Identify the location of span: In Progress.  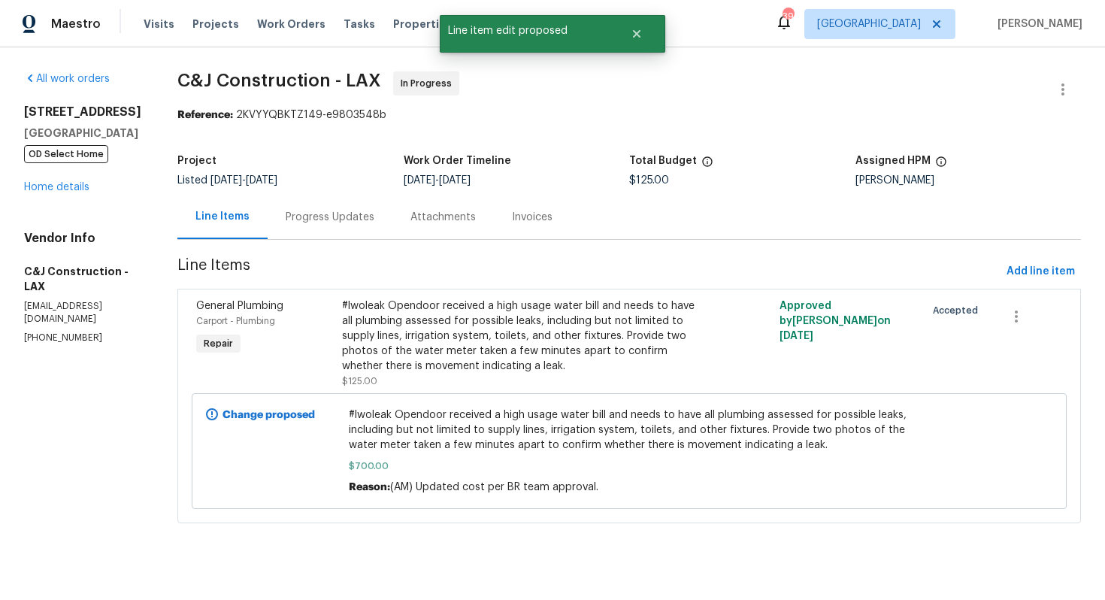
(429, 83).